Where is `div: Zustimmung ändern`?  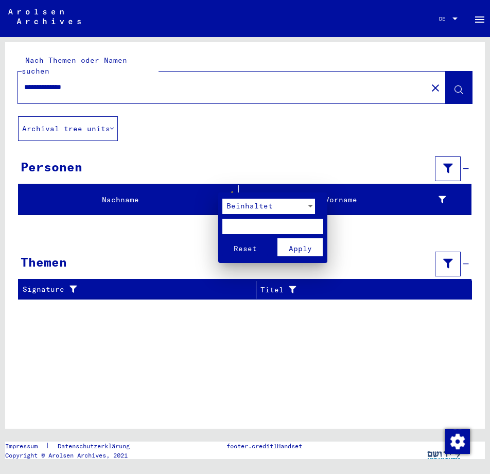 div: Zustimmung ändern is located at coordinates (457, 441).